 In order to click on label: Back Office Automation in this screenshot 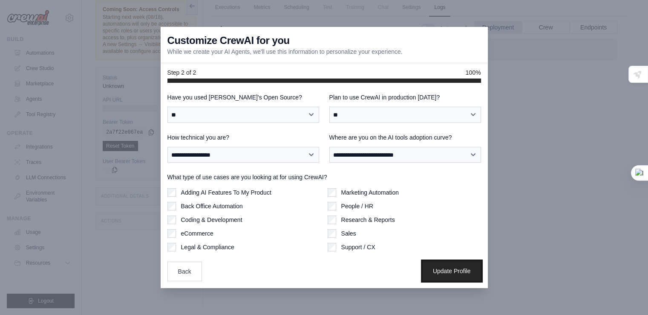, I will do `click(212, 206)`.